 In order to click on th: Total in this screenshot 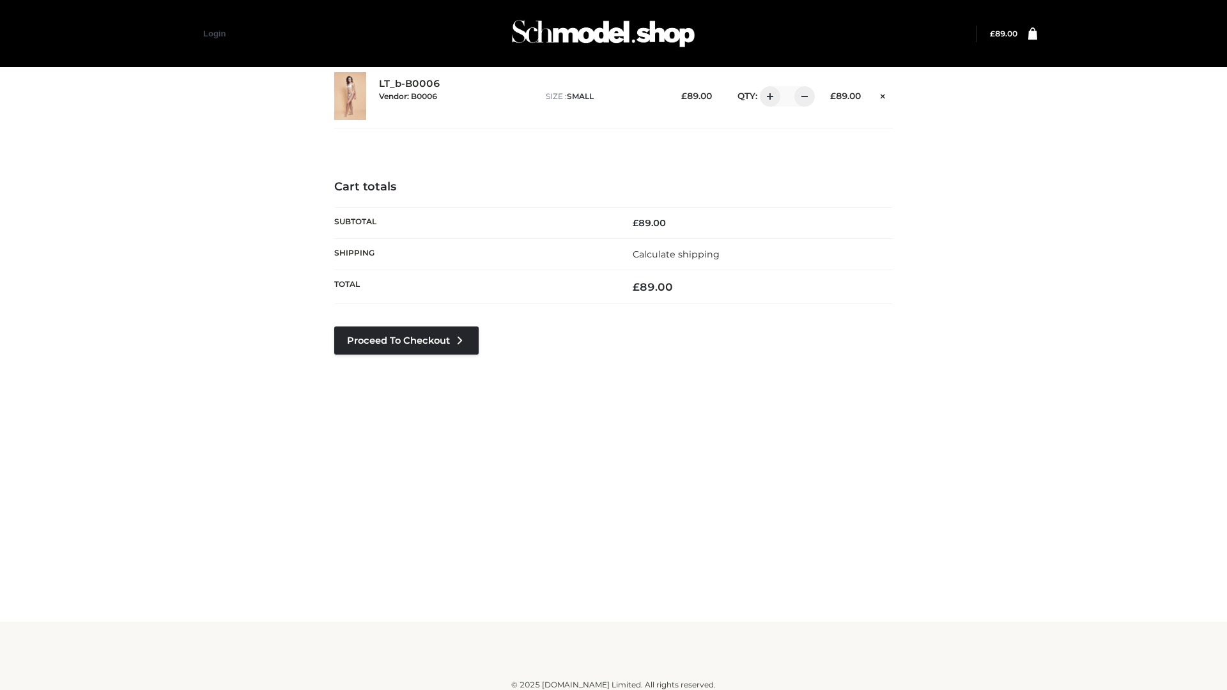, I will do `click(473, 287)`.